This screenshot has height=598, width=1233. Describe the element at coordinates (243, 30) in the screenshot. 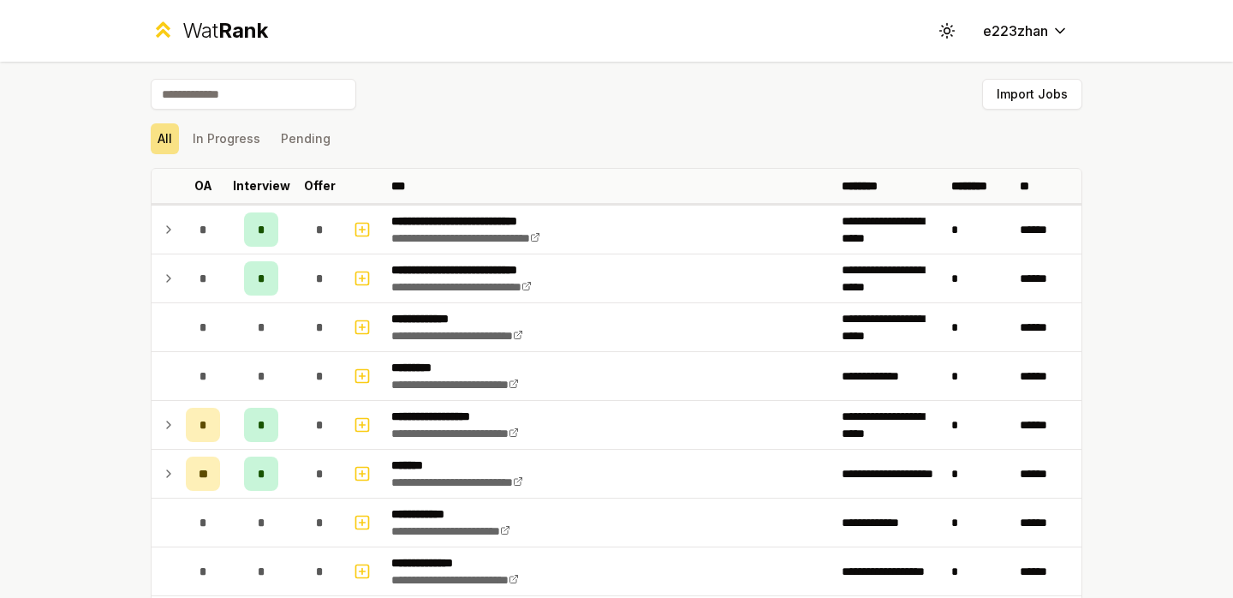

I see `span: Rank` at that location.